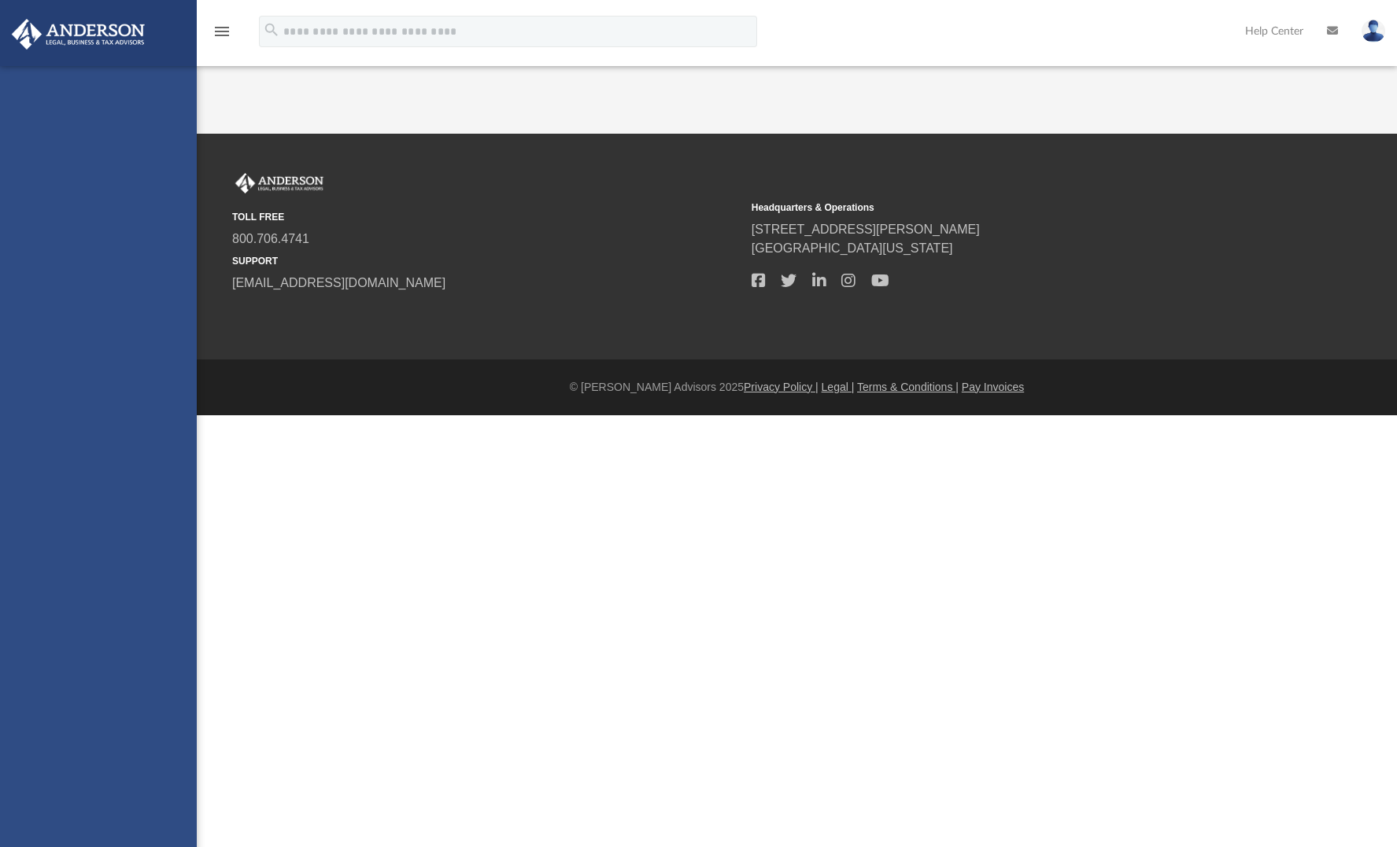  Describe the element at coordinates (992, 387) in the screenshot. I see `a: Pay Invoices` at that location.